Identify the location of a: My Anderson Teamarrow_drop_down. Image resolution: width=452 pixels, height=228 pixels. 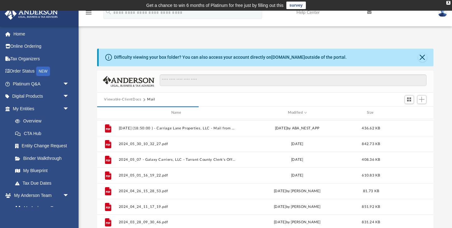
(40, 196).